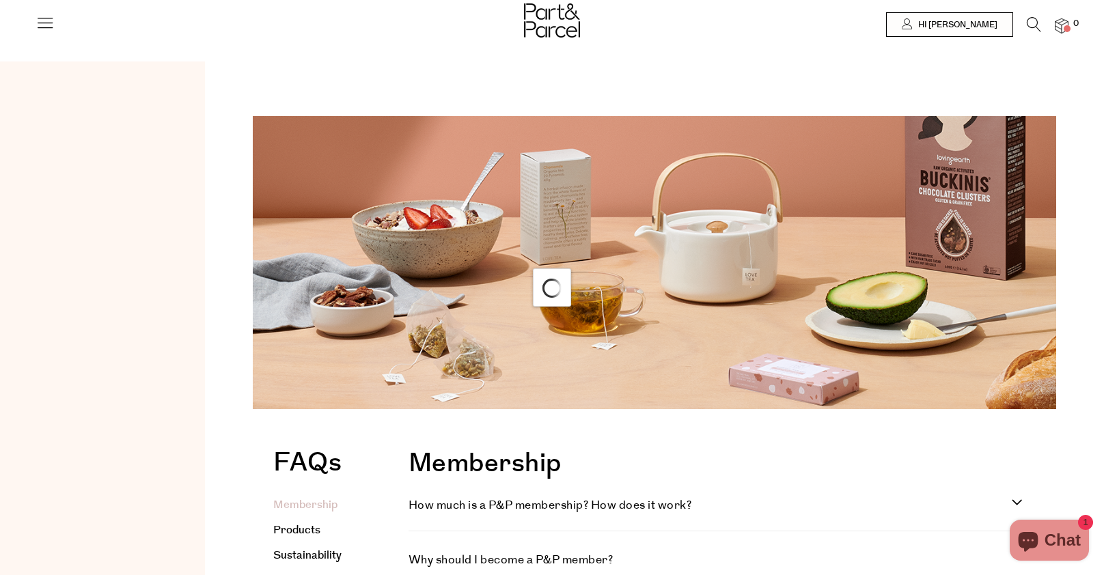 The image size is (1104, 575). Describe the element at coordinates (1050, 542) in the screenshot. I see `inbox-online-store-chat: Shopify online store chat` at that location.